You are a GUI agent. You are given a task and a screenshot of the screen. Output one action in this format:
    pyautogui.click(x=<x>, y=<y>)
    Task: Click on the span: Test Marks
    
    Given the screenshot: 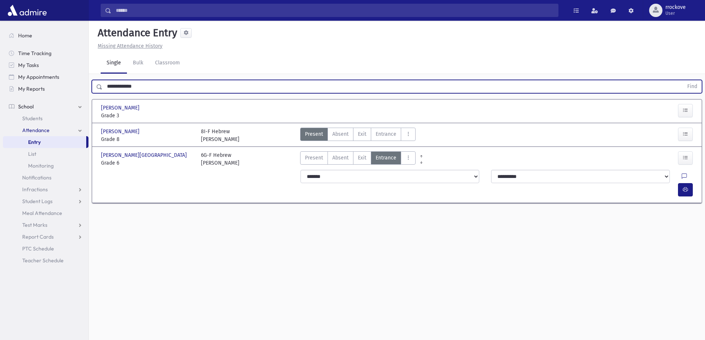 What is the action you would take?
    pyautogui.click(x=35, y=225)
    